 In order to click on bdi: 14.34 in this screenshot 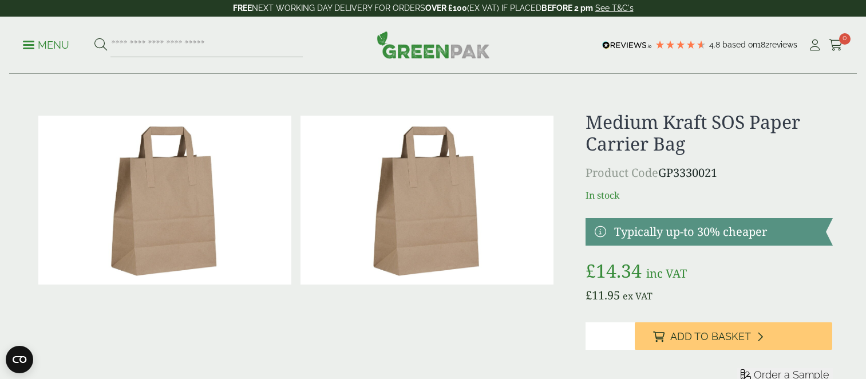, I will do `click(613, 270)`.